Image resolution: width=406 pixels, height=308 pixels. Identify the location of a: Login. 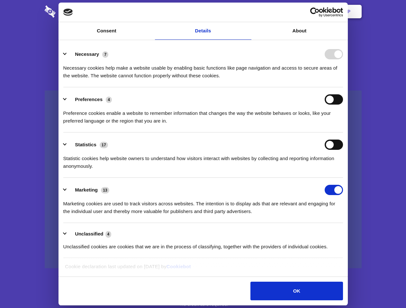
(305, 12).